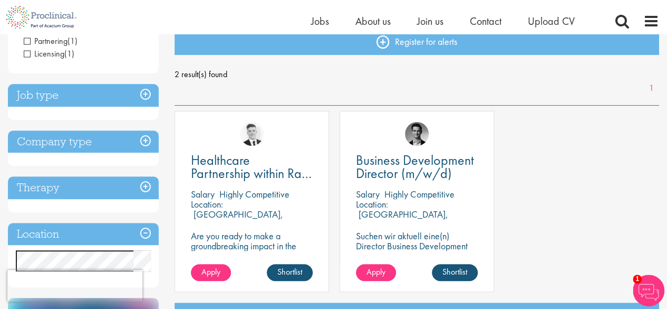 The height and width of the screenshot is (309, 667). What do you see at coordinates (83, 95) in the screenshot?
I see `h3: Job type` at bounding box center [83, 95].